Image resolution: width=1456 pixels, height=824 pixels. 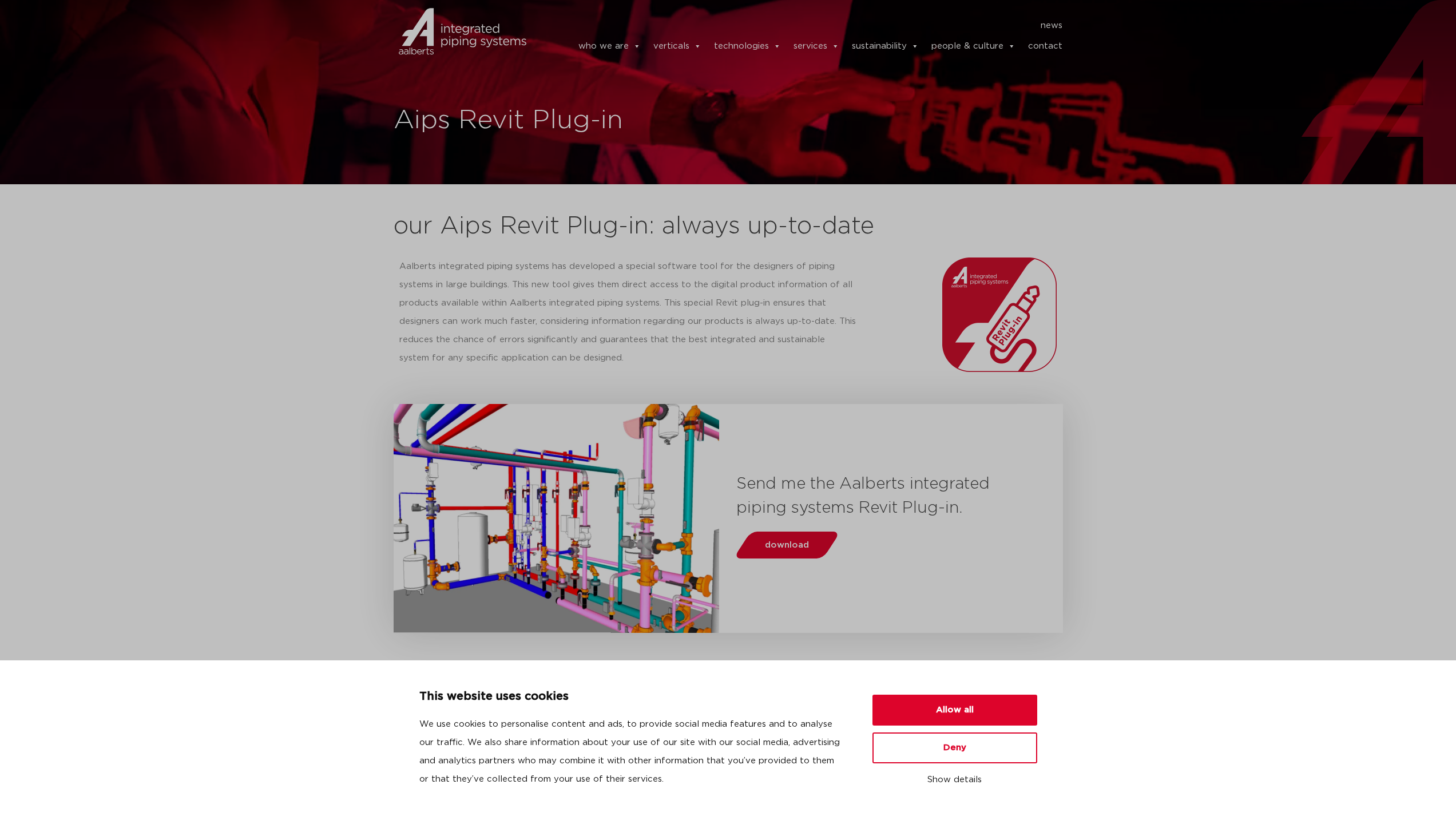 I want to click on button: Show details, so click(x=955, y=780).